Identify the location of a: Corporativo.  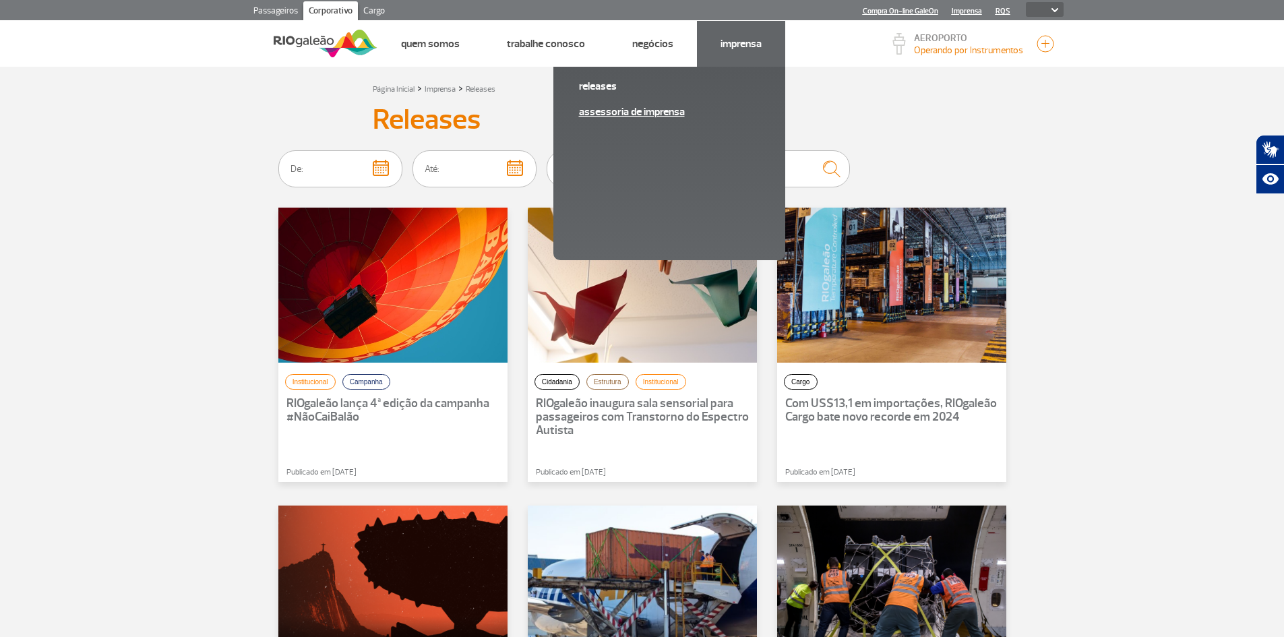
(330, 12).